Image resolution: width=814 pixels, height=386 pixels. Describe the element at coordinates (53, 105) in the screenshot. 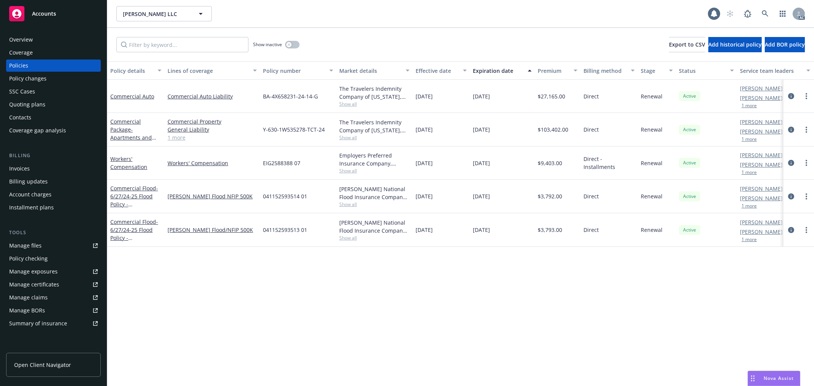

I see `a: Quoting plans` at that location.